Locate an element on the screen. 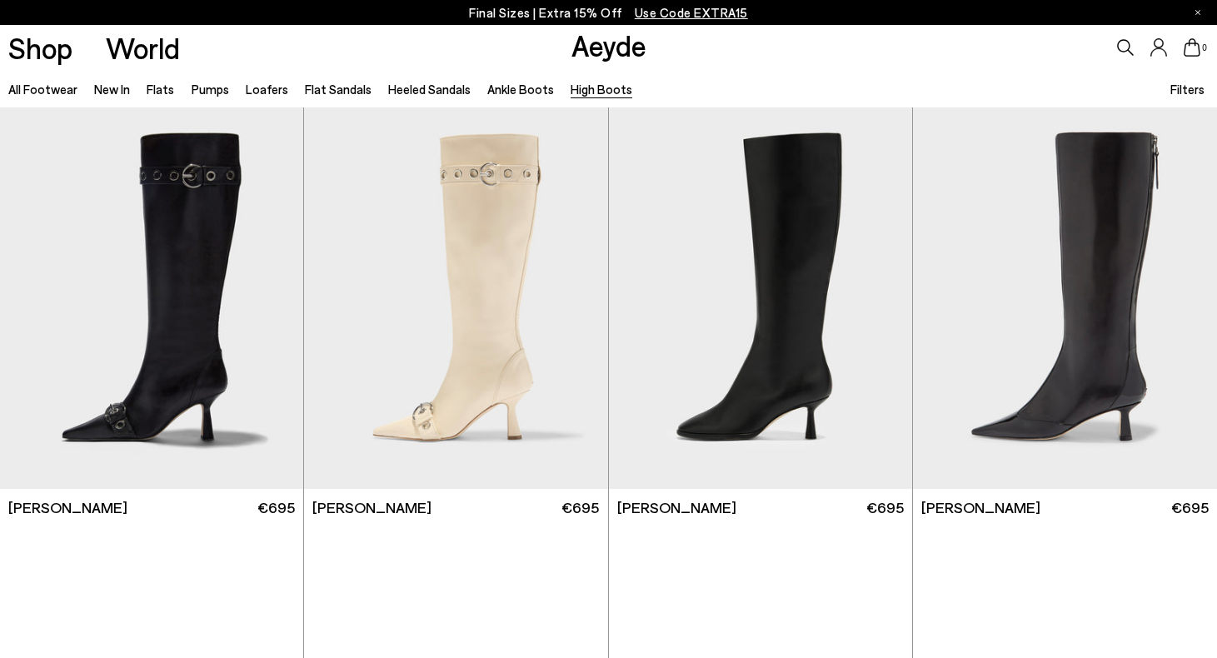 This screenshot has height=658, width=1217. img: Catherine High Sock Boots is located at coordinates (761, 298).